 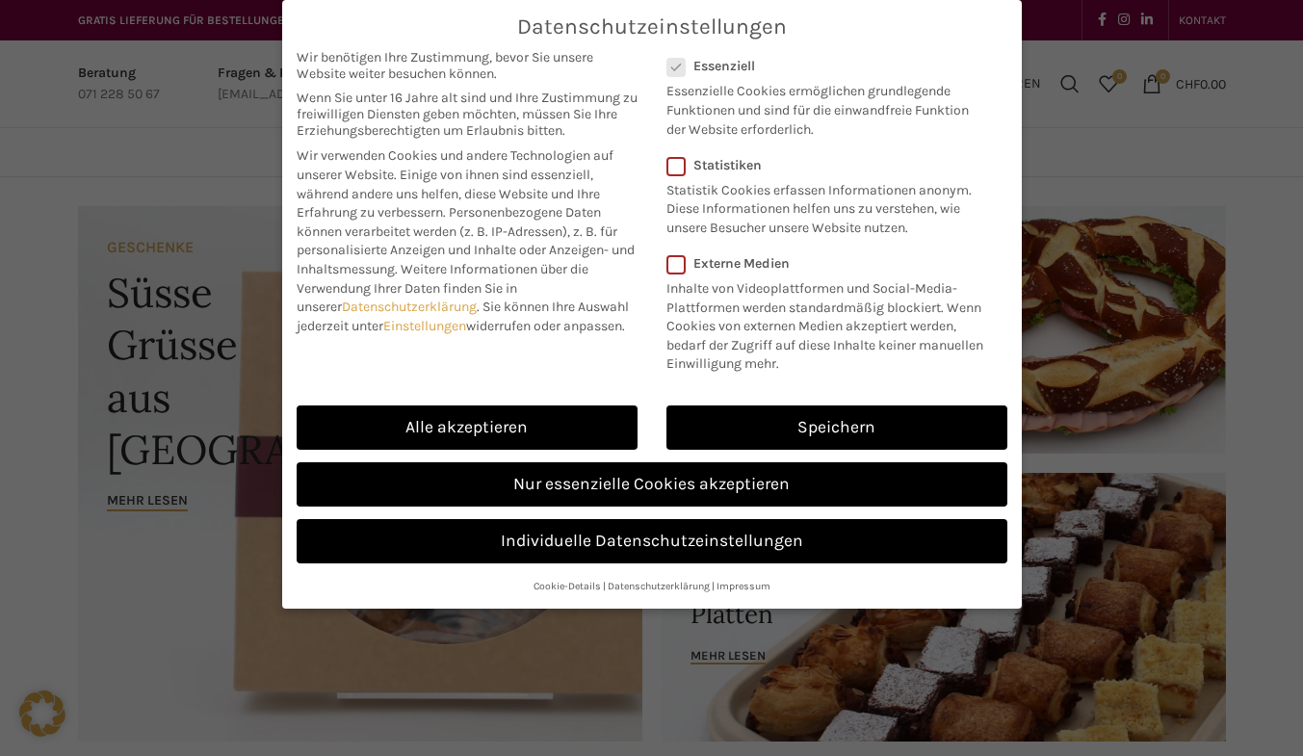 I want to click on span: Wir verwenden Cookies und andere Technologien auf unserer Website. Einige von ihnen sind essenzie..., so click(x=455, y=184).